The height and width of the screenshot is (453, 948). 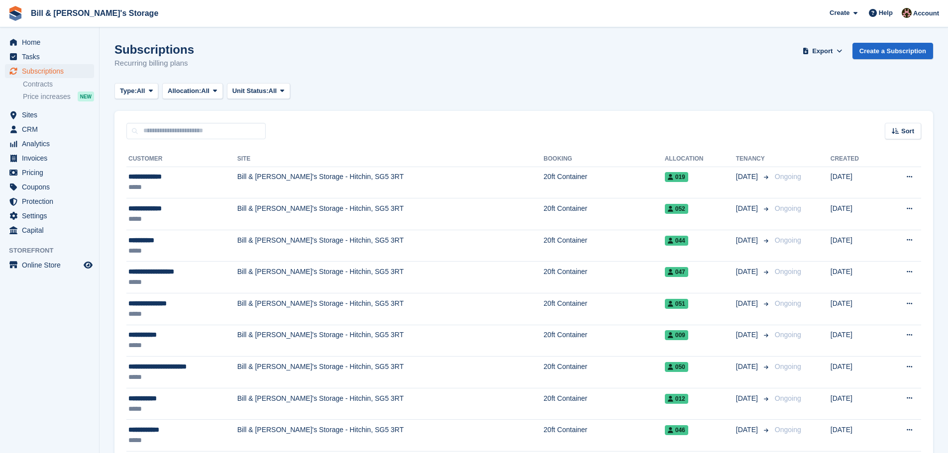 What do you see at coordinates (753, 159) in the screenshot?
I see `th: Tenancy` at bounding box center [753, 159].